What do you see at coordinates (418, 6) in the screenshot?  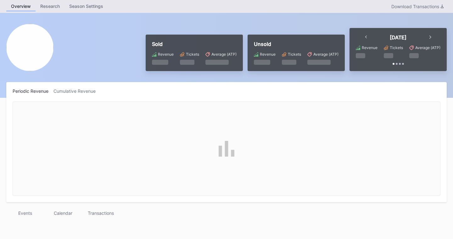 I see `div: Download Transactions` at bounding box center [418, 6].